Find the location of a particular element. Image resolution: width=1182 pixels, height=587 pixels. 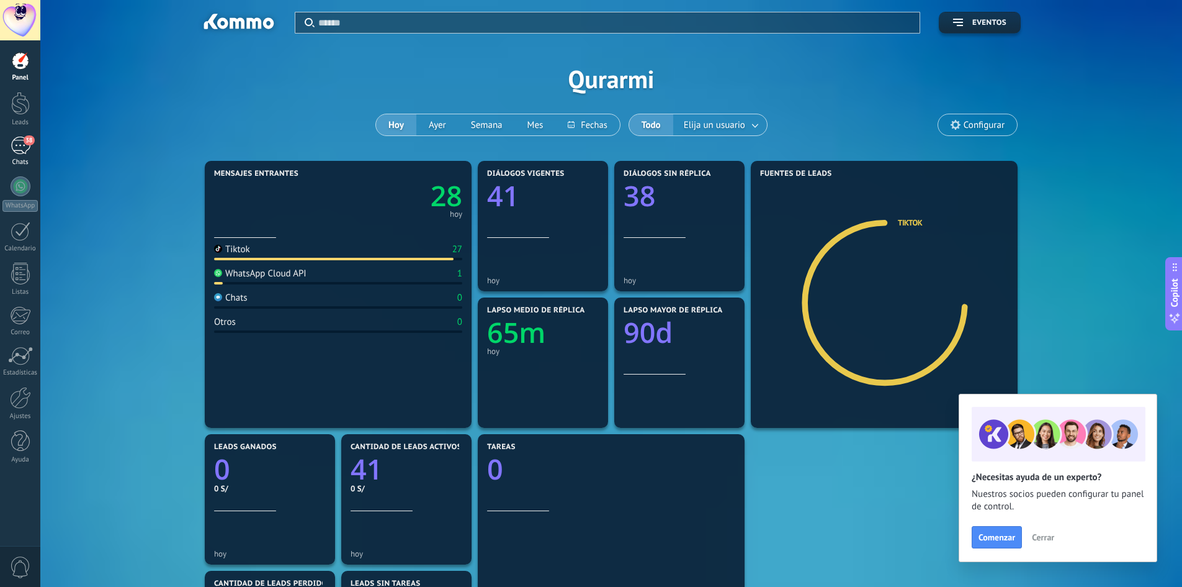

span: Mensajes entrantes is located at coordinates (256, 174).